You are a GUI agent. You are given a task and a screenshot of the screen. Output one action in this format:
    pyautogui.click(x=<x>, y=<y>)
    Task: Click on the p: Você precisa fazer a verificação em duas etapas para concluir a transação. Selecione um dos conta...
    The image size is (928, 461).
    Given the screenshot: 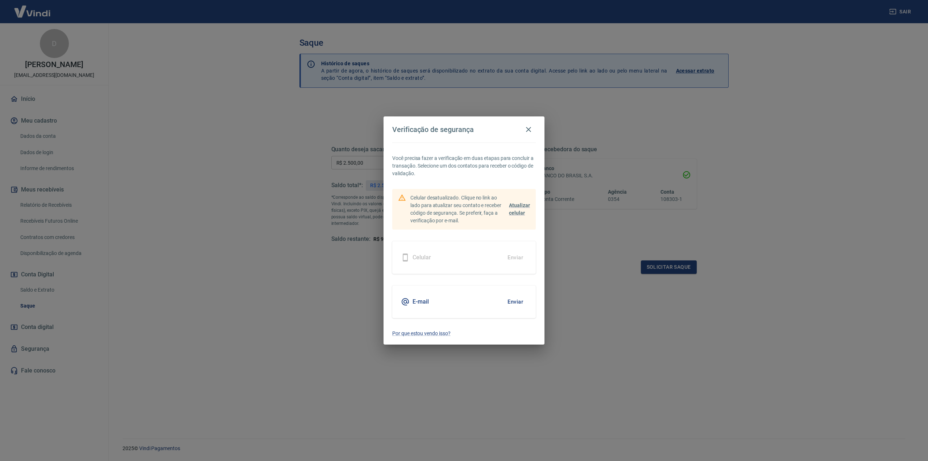 What is the action you would take?
    pyautogui.click(x=464, y=166)
    